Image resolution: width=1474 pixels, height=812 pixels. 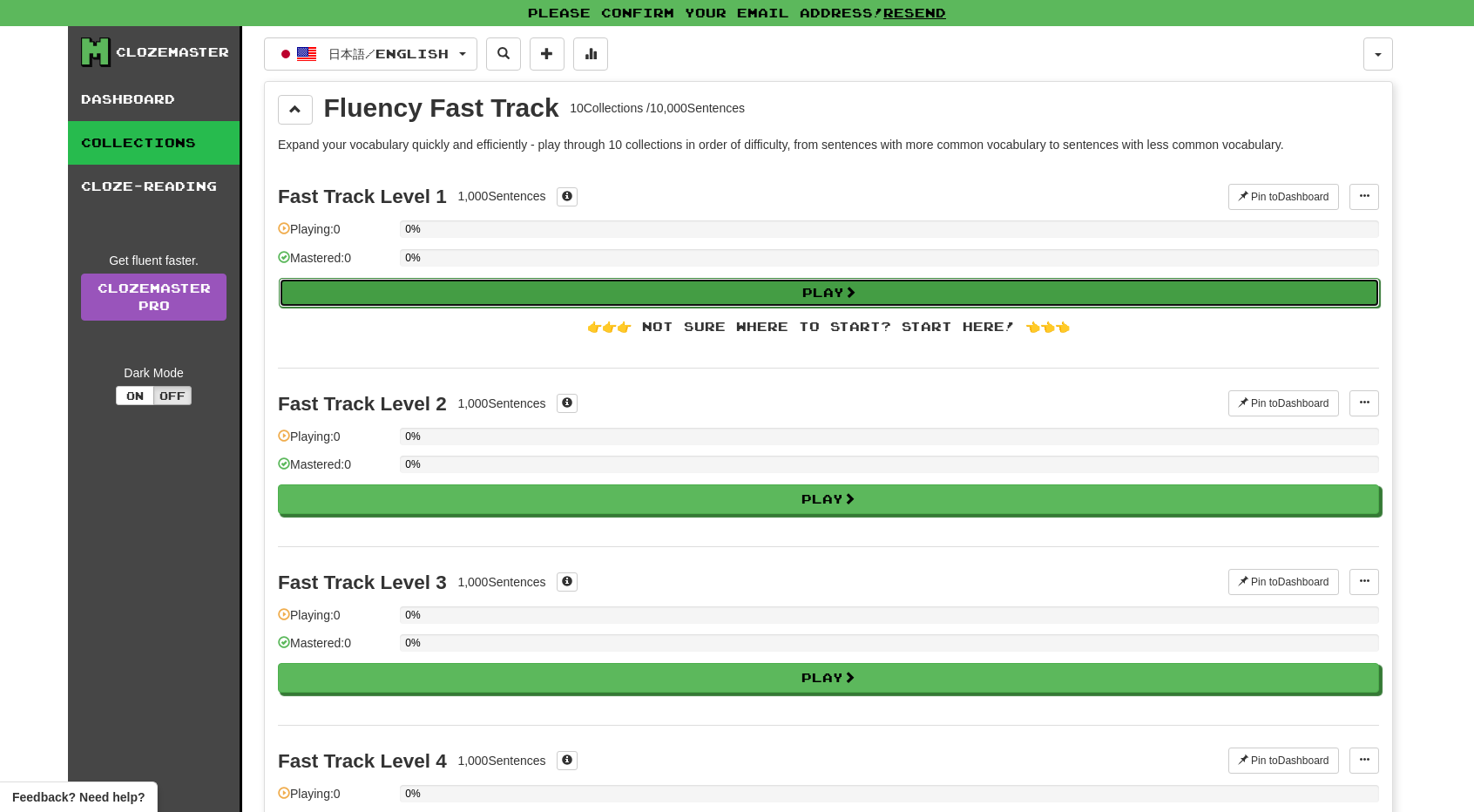 I want to click on a: Dashboard, so click(x=154, y=100).